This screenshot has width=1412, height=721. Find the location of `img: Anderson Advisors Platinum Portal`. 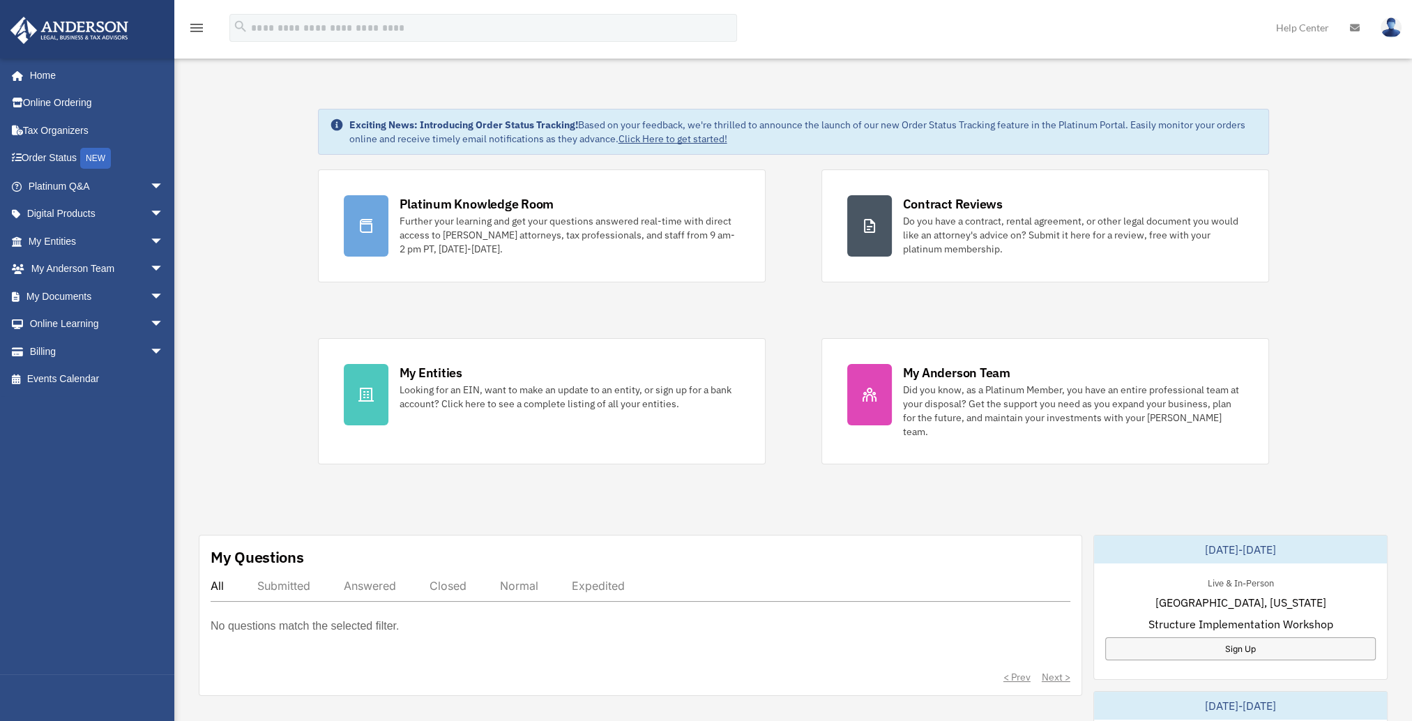

img: Anderson Advisors Platinum Portal is located at coordinates (69, 30).